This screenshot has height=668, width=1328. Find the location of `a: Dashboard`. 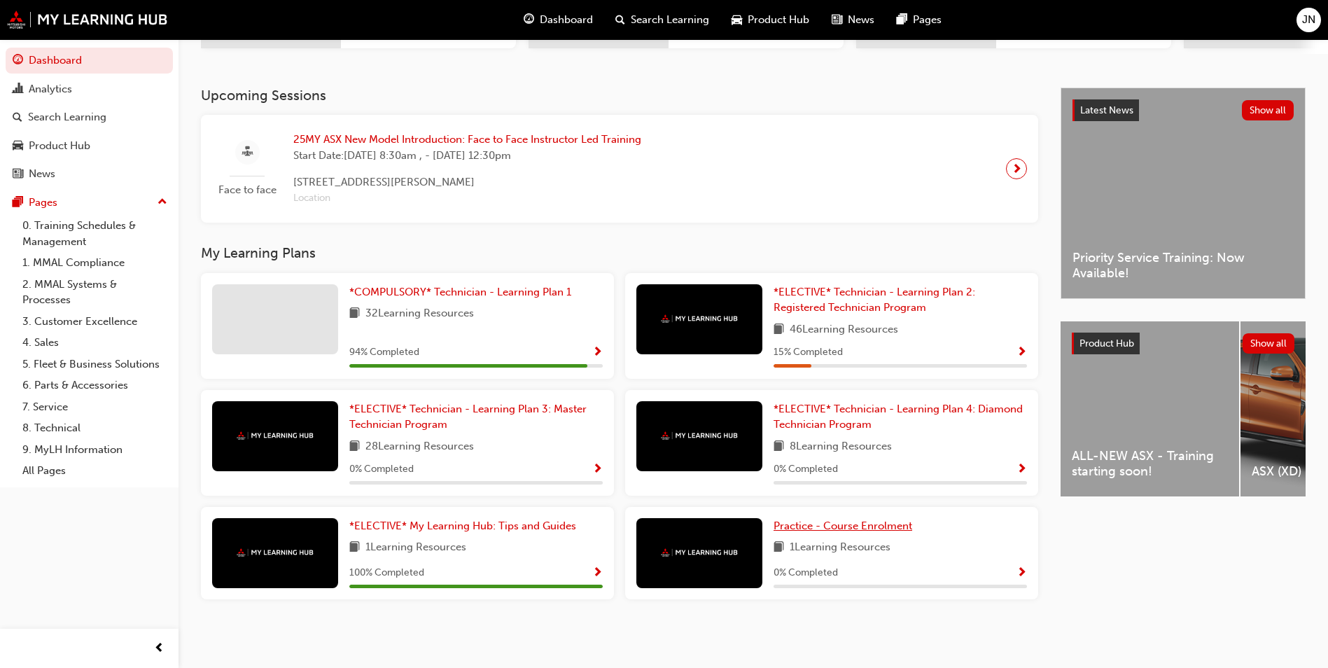

a: Dashboard is located at coordinates (89, 60).